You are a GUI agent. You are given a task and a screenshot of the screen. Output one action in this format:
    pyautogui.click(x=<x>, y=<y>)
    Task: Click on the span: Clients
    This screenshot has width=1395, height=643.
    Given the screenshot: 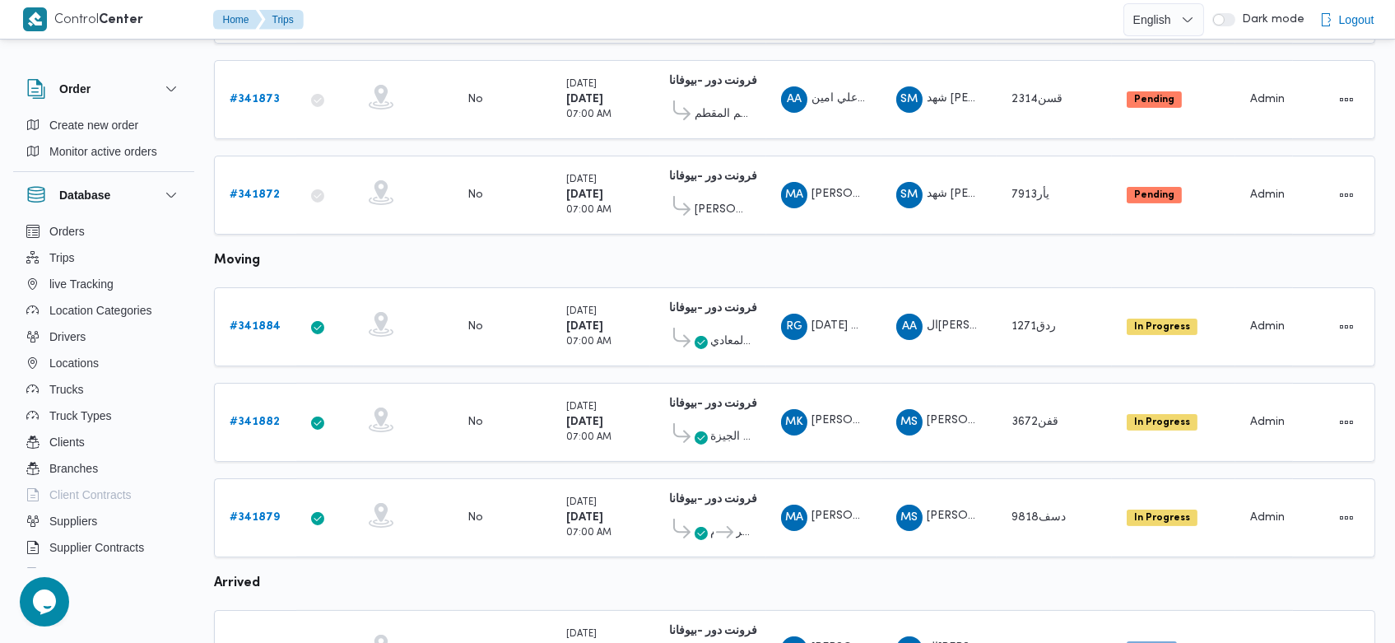 What is the action you would take?
    pyautogui.click(x=67, y=442)
    